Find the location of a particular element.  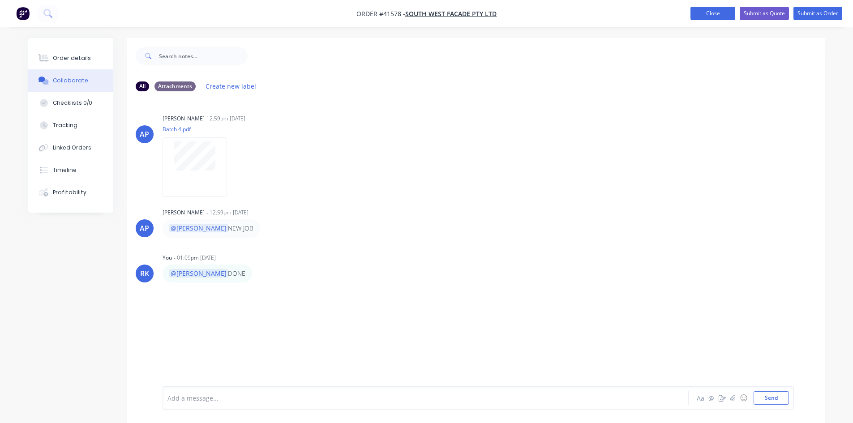

button: Submit as Quote is located at coordinates (764, 13).